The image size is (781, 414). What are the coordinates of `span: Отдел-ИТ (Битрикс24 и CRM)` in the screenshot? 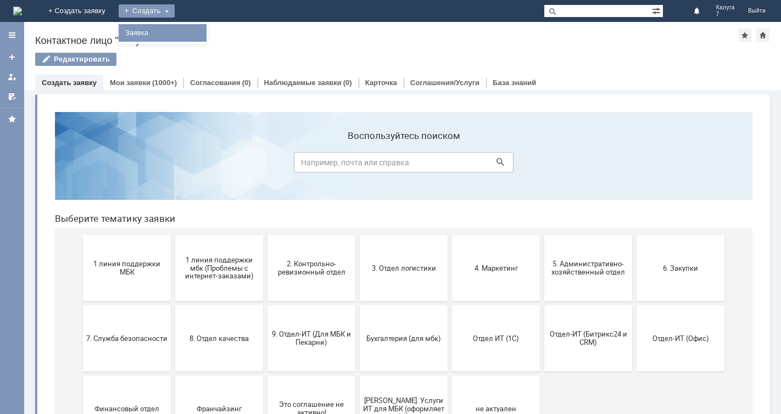 It's located at (542, 235).